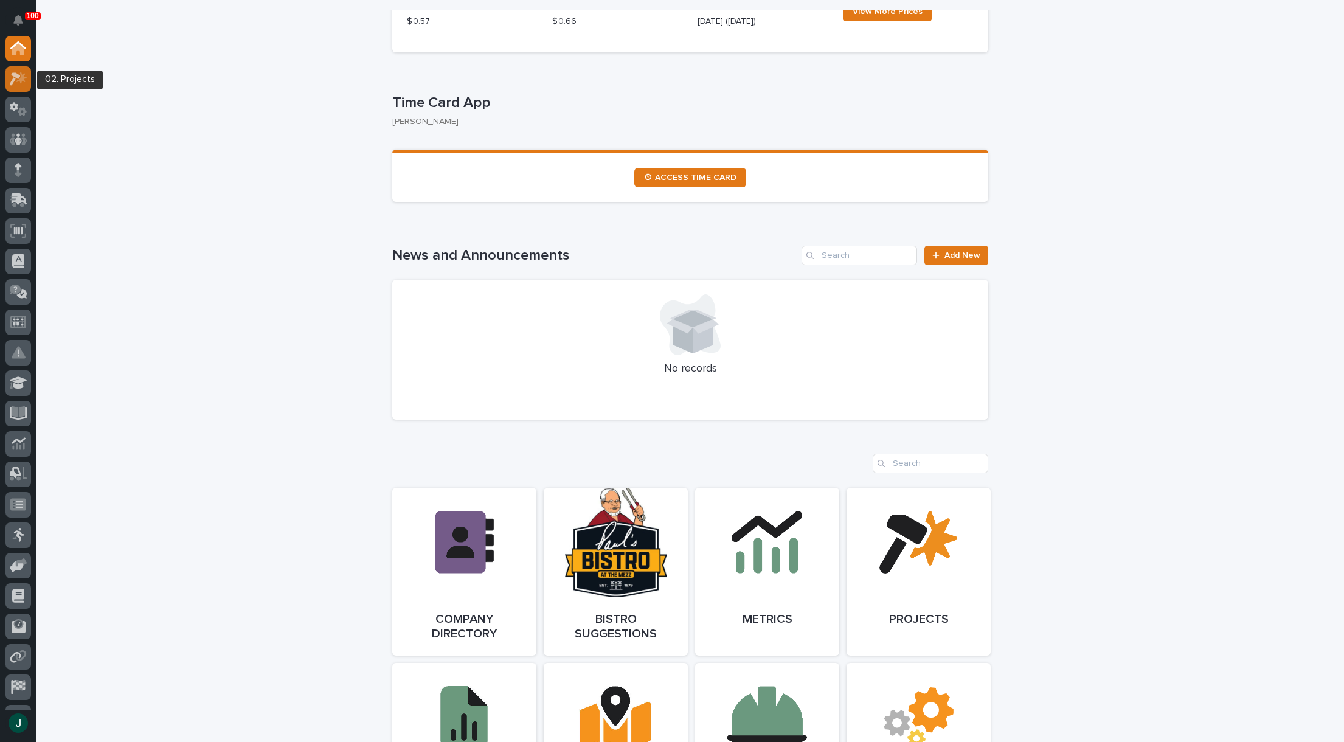 The height and width of the screenshot is (742, 1344). Describe the element at coordinates (956, 255) in the screenshot. I see `a: Add New` at that location.